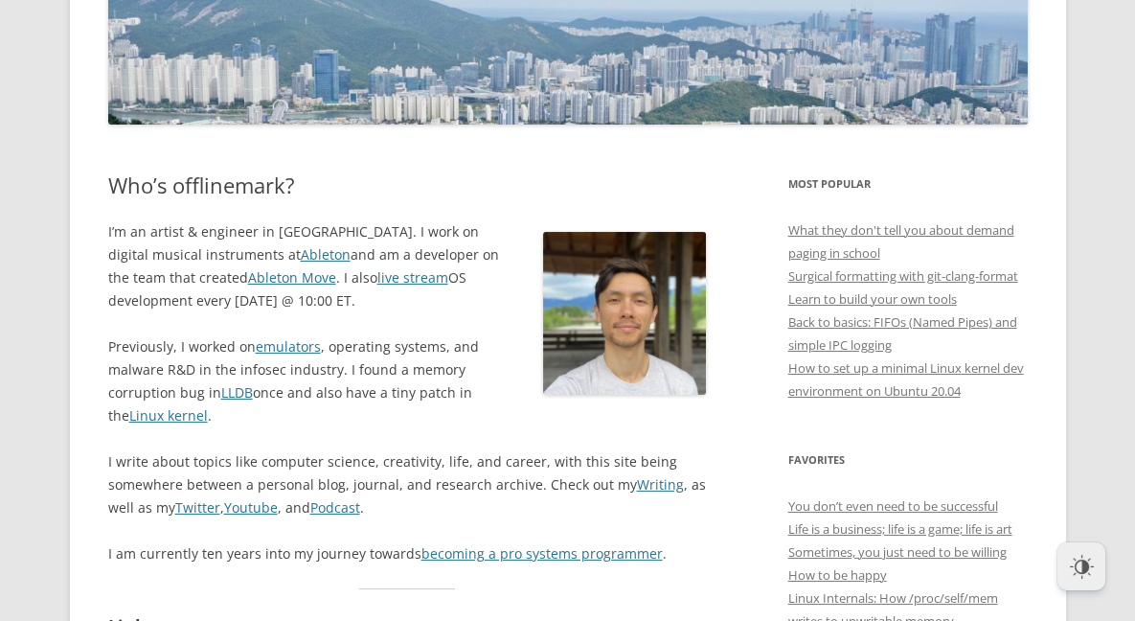  What do you see at coordinates (903, 333) in the screenshot?
I see `a: Back to basics: FIFOs (Named Pipes) and simple IPC logging` at bounding box center [903, 333].